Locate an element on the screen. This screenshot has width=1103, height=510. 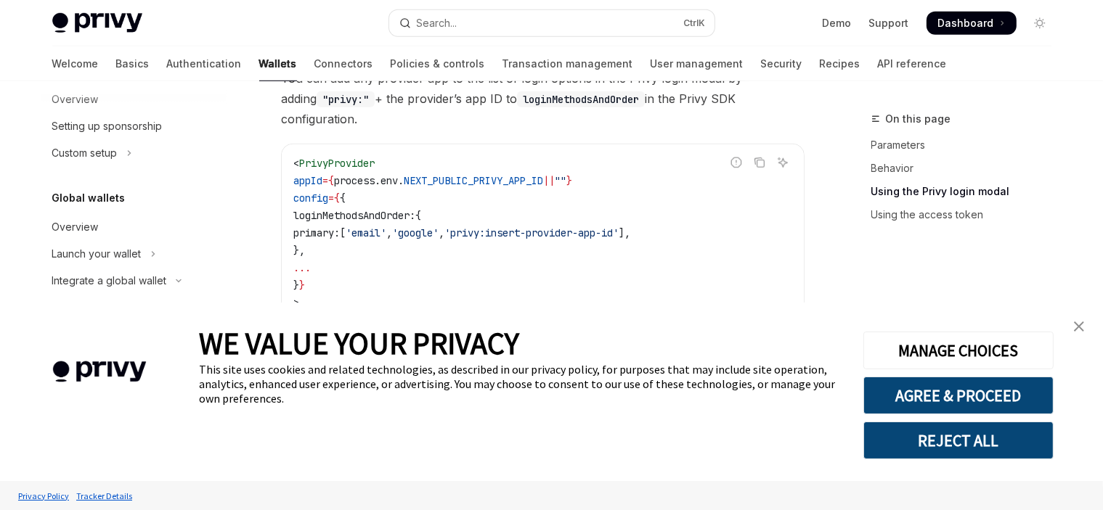
a: Parameters is located at coordinates (967, 145).